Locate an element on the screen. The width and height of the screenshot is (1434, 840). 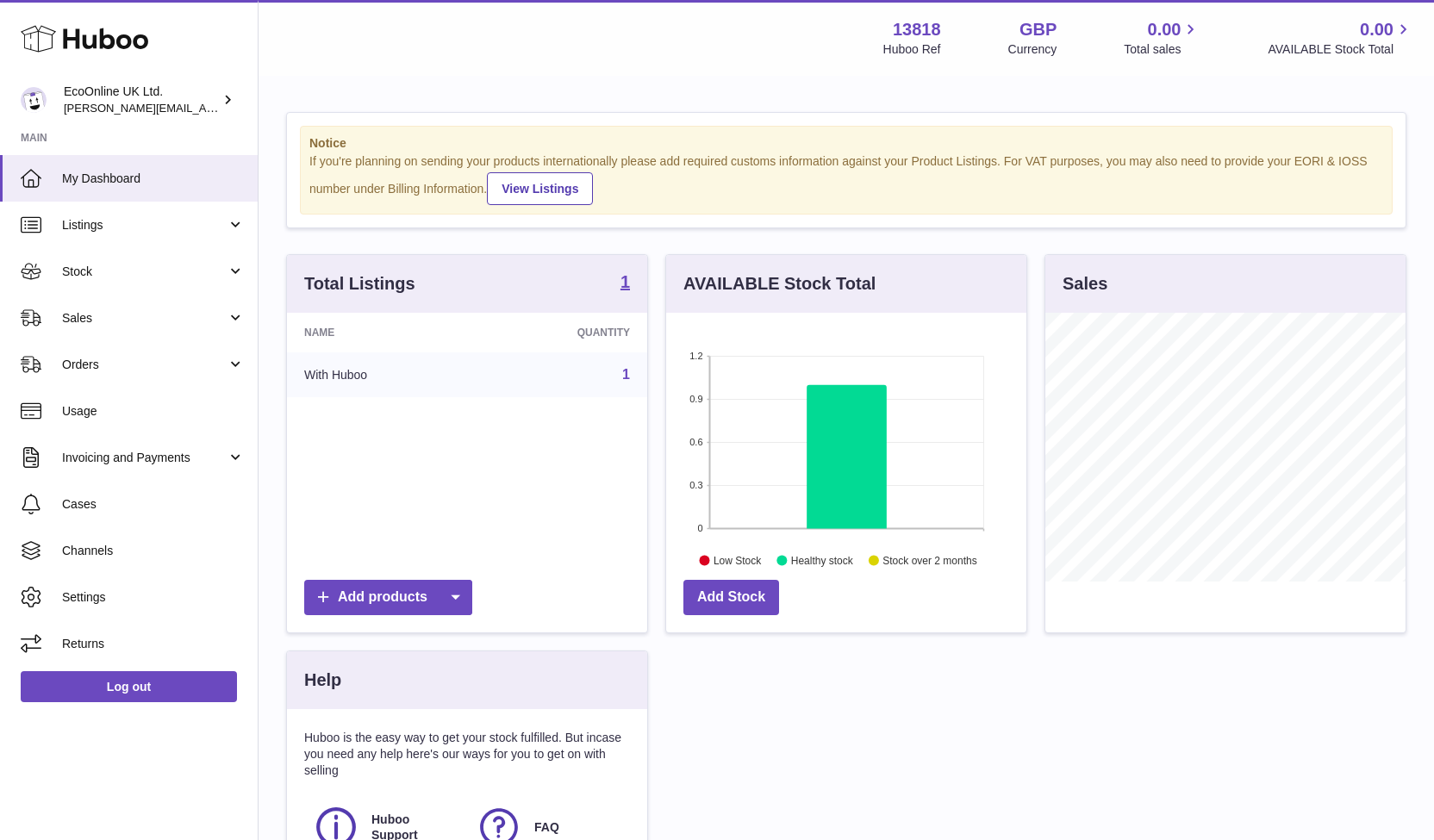
text: 0.3 is located at coordinates (695, 485).